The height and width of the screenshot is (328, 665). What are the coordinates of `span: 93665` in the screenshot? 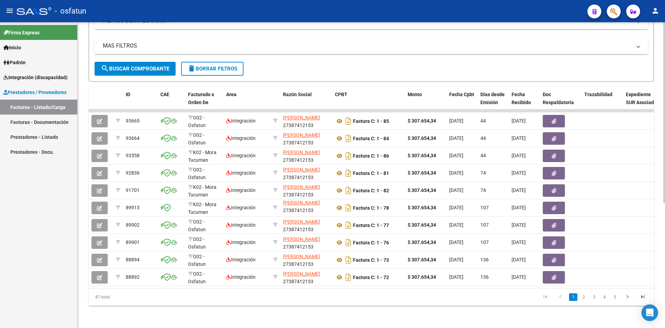 It's located at (133, 121).